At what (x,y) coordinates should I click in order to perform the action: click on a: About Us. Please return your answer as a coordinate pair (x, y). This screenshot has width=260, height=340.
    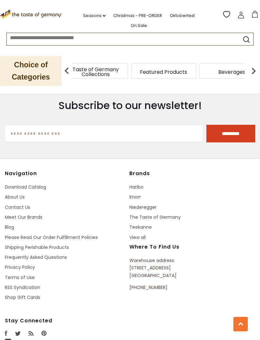
    Looking at the image, I should click on (15, 197).